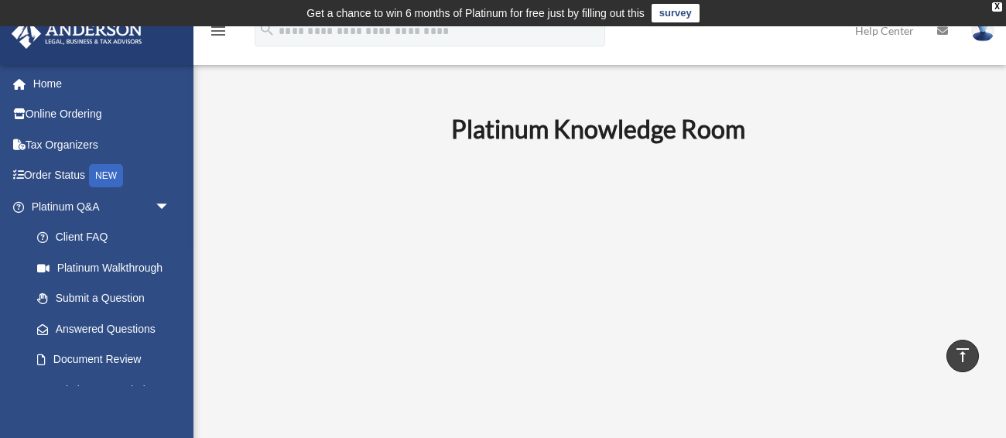 The height and width of the screenshot is (438, 1006). What do you see at coordinates (475, 13) in the screenshot?
I see `div: Get a chance to win 6 months of Platinum for free just by filling out this` at bounding box center [475, 13].